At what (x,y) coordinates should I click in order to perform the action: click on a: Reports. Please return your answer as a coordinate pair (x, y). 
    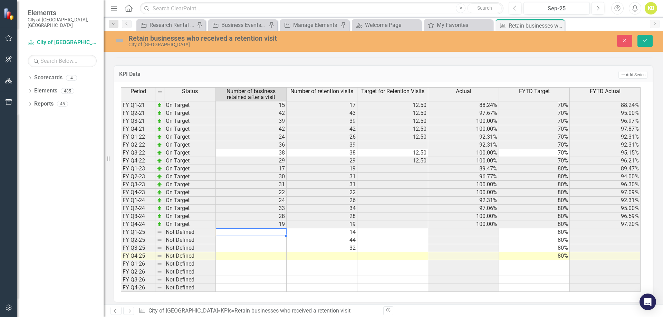
    Looking at the image, I should click on (44, 104).